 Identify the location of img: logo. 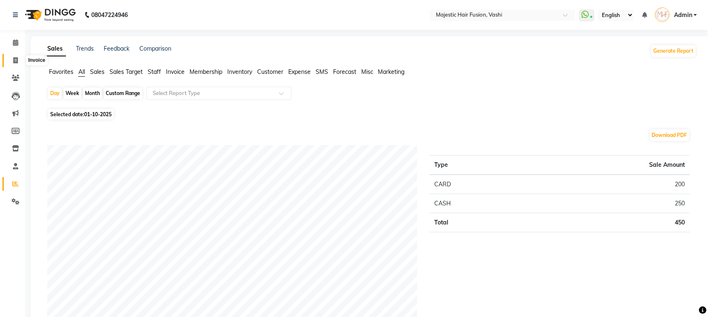
(49, 15).